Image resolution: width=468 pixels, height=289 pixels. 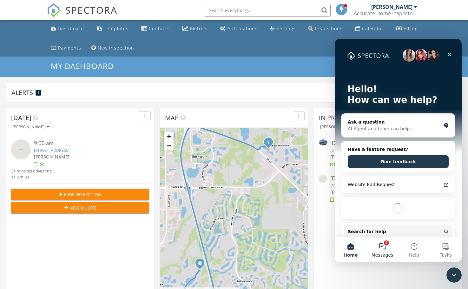 I want to click on div: Automations, so click(x=242, y=28).